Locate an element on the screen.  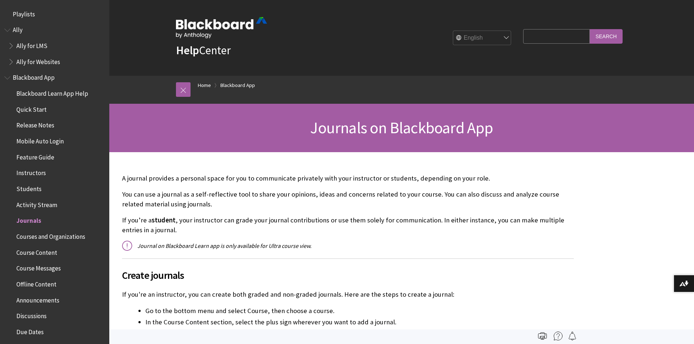
strong: Help is located at coordinates (187, 50).